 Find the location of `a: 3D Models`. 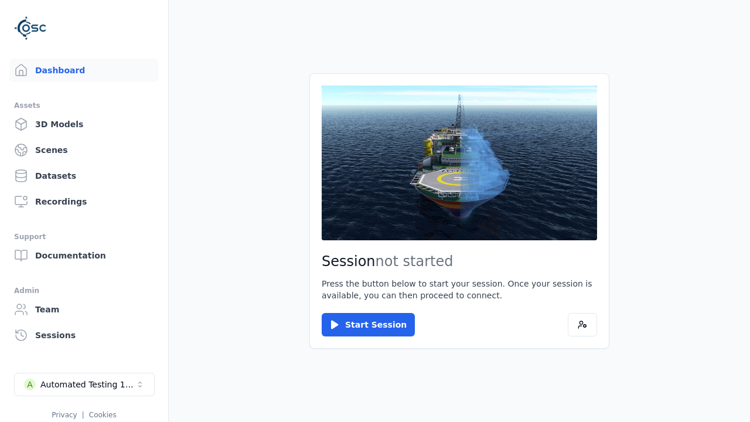

a: 3D Models is located at coordinates (84, 124).